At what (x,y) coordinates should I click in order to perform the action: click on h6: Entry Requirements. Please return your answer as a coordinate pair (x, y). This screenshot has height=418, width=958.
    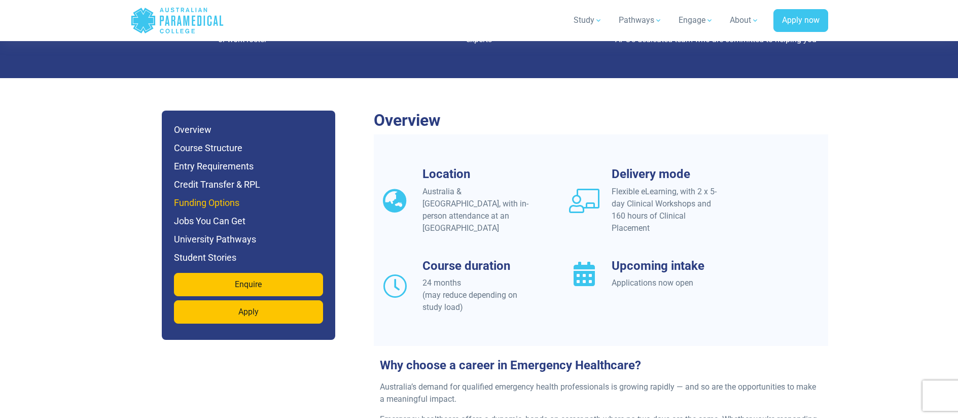
    Looking at the image, I should click on (249, 166).